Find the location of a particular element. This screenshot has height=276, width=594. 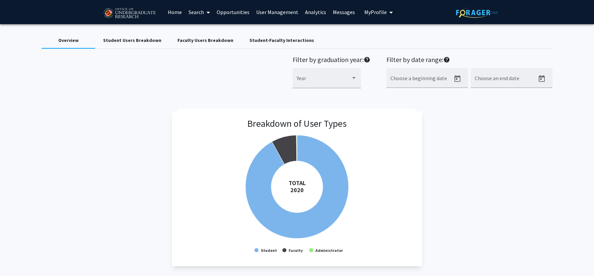

text: Student is located at coordinates (269, 250).